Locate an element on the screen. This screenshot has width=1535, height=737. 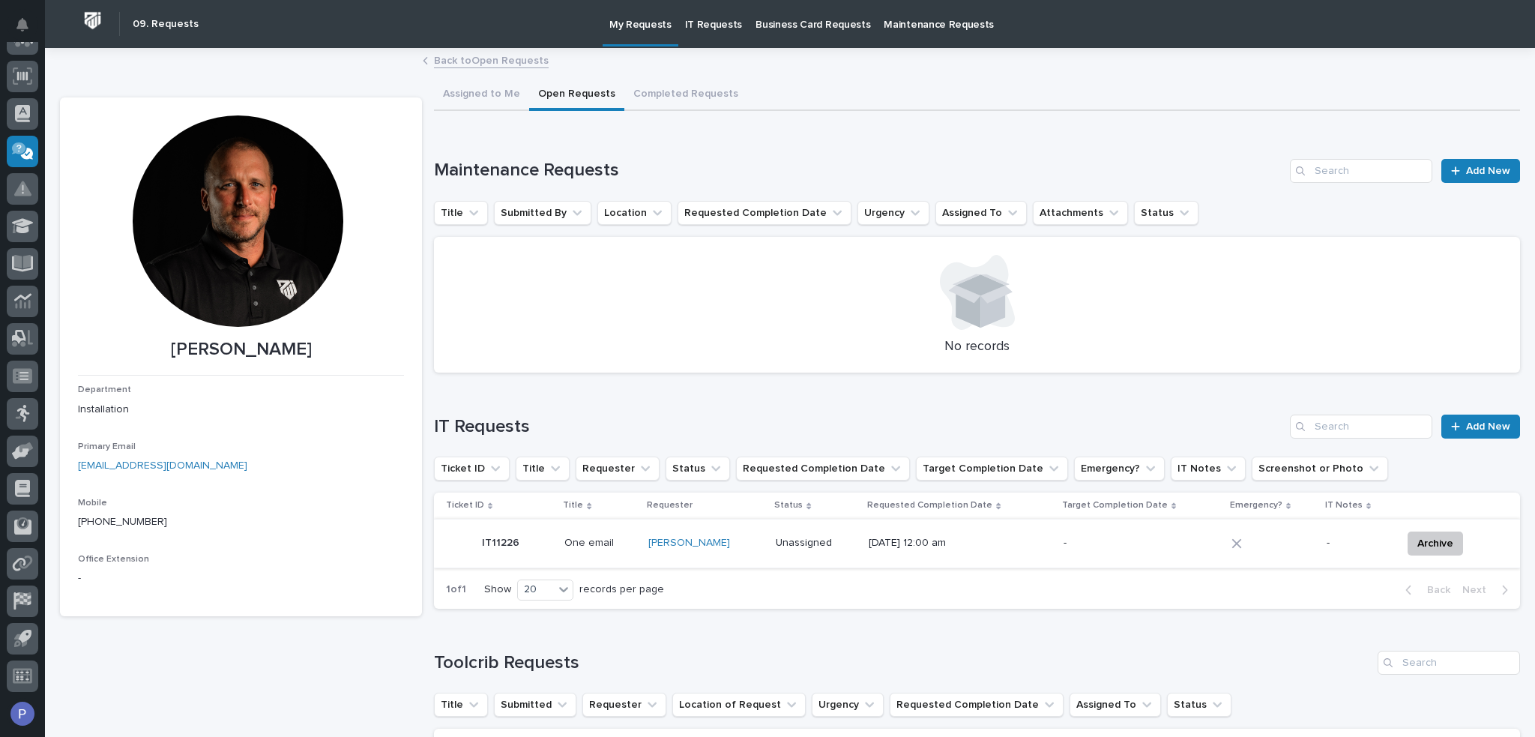
span: Department is located at coordinates (104, 390).